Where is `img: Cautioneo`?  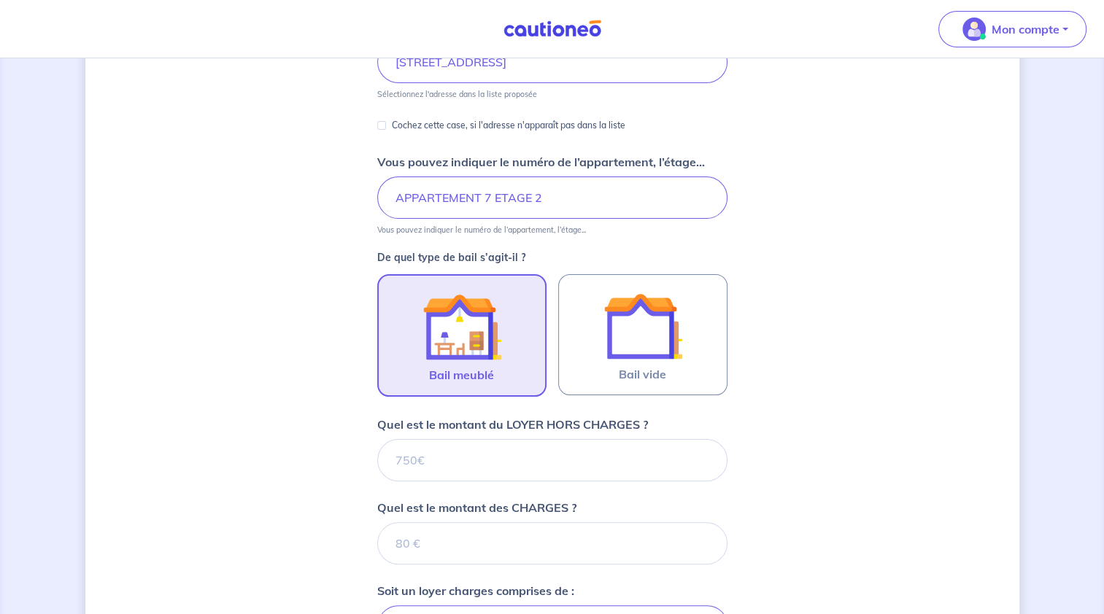 img: Cautioneo is located at coordinates (552, 28).